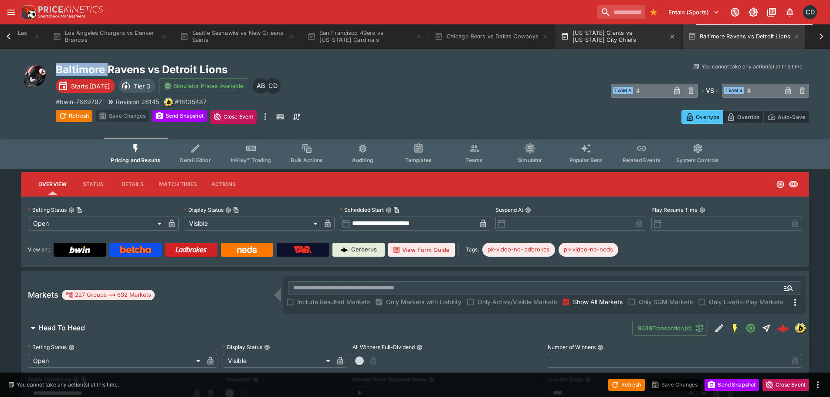  Describe the element at coordinates (588, 250) in the screenshot. I see `div: Betting Target: cerberus` at that location.